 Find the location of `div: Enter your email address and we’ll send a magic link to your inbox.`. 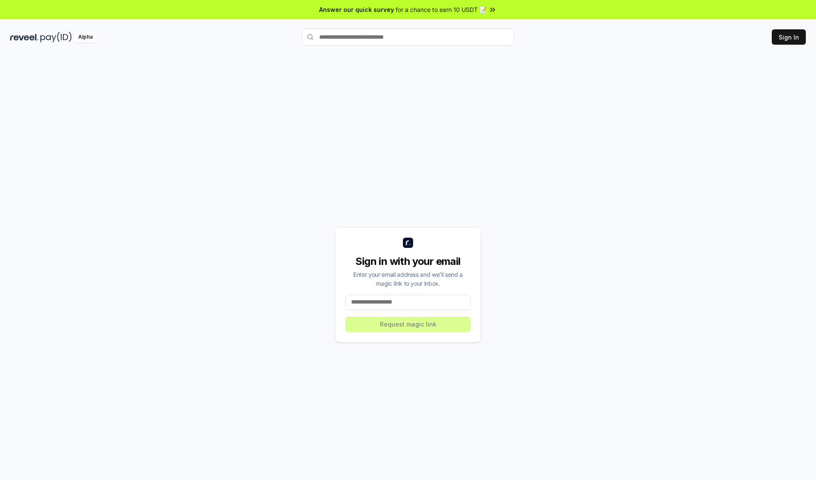

div: Enter your email address and we’ll send a magic link to your inbox. is located at coordinates (408, 279).